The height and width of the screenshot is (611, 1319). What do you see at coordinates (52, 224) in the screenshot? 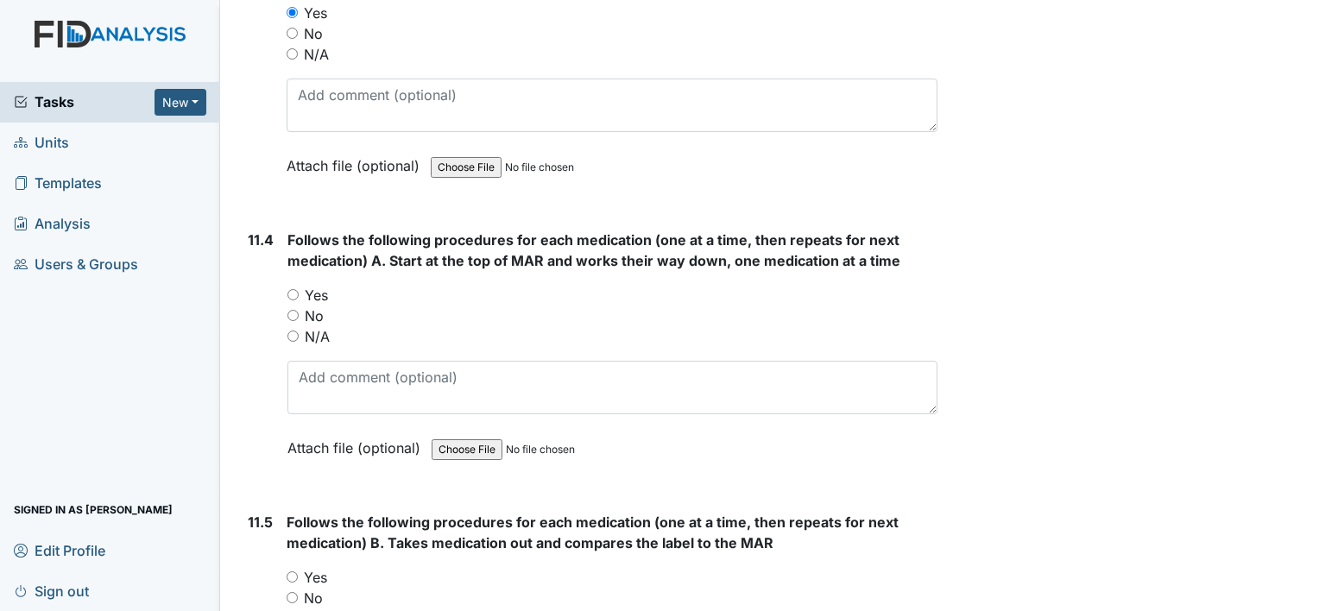
I see `span: Analysis` at bounding box center [52, 224].